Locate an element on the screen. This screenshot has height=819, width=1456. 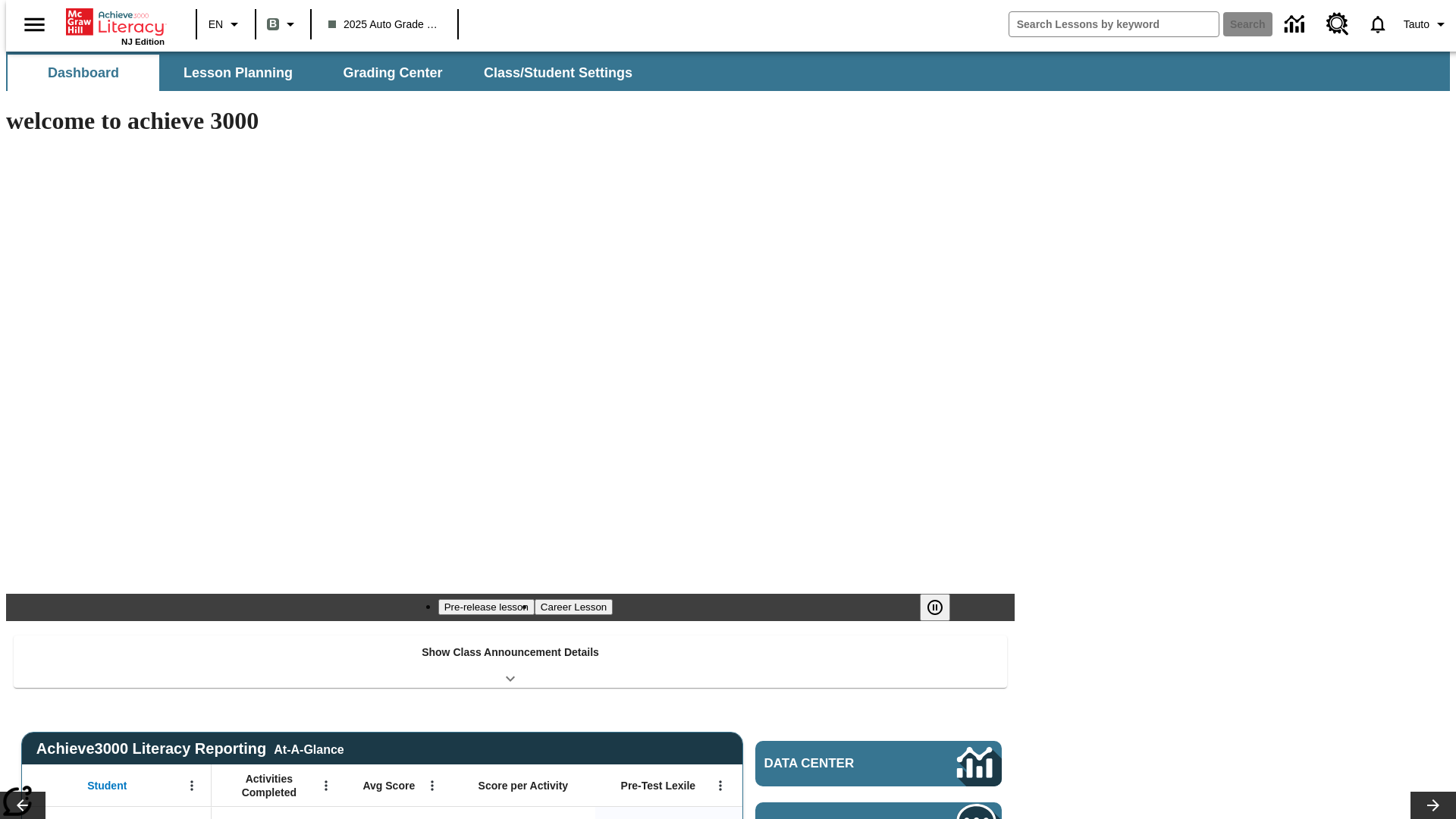
button: Lesson Planning is located at coordinates (238, 73).